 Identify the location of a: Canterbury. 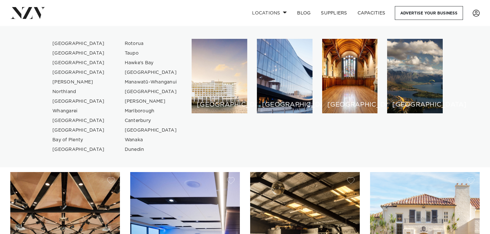
(151, 121).